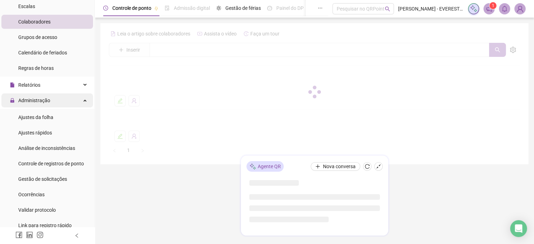 This screenshot has width=534, height=244. I want to click on span: Relatórios, so click(29, 85).